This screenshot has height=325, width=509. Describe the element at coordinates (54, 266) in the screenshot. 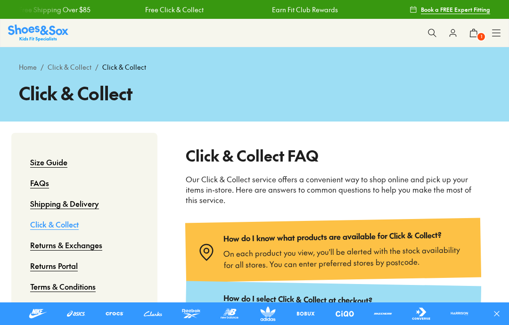

I see `a: Returns Portal` at that location.